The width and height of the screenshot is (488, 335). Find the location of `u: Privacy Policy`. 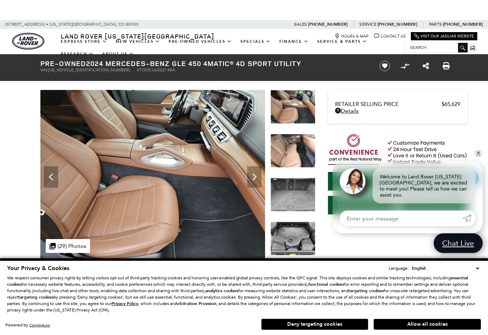

u: Privacy Policy is located at coordinates (125, 304).